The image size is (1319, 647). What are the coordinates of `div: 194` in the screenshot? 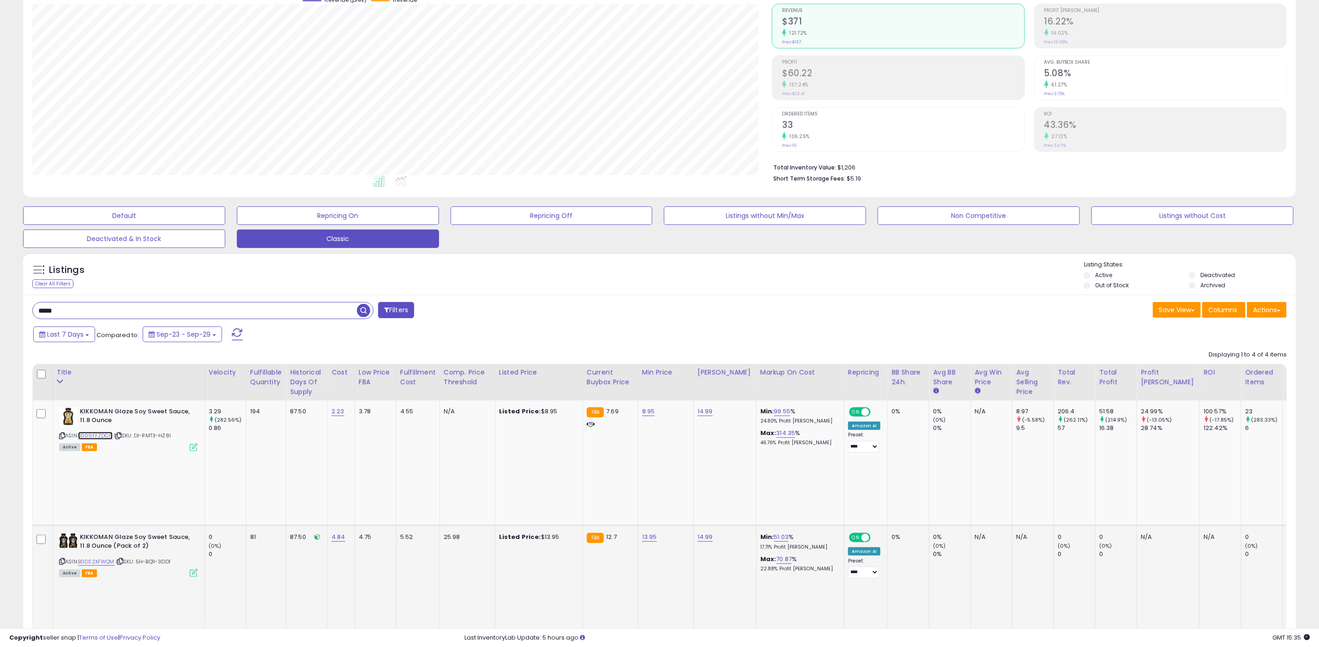 It's located at (265, 411).